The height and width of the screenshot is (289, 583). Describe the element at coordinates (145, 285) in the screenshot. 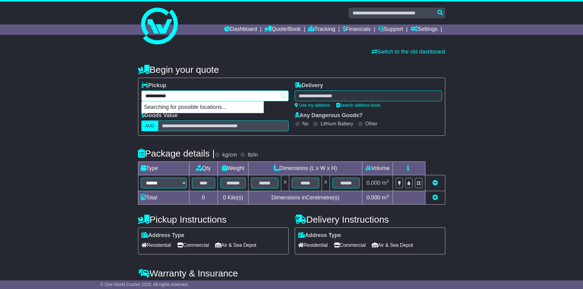

I see `span: © One World Courier 2025. All rights reserved.` at that location.